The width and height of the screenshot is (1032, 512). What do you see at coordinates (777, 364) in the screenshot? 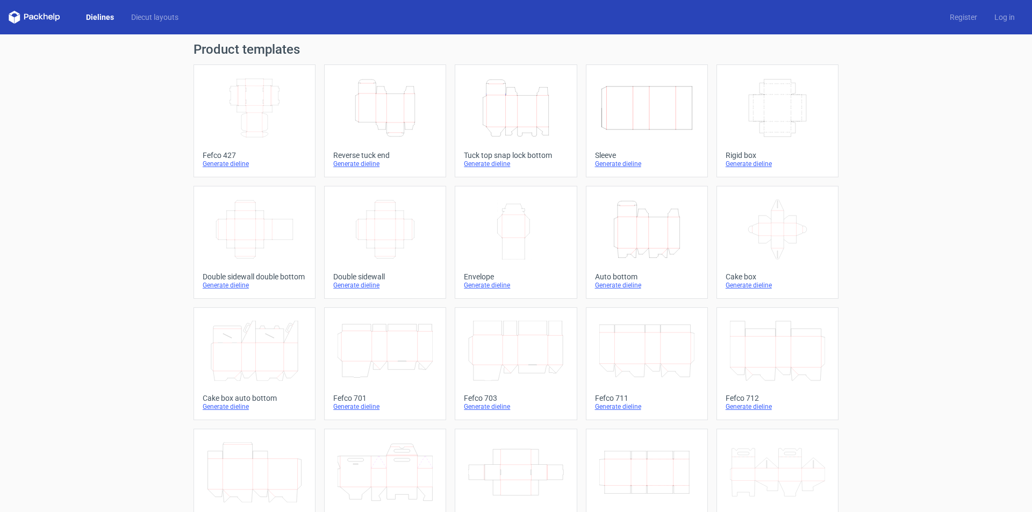
I see `a: Fefco 712Generate dieline` at bounding box center [777, 364].